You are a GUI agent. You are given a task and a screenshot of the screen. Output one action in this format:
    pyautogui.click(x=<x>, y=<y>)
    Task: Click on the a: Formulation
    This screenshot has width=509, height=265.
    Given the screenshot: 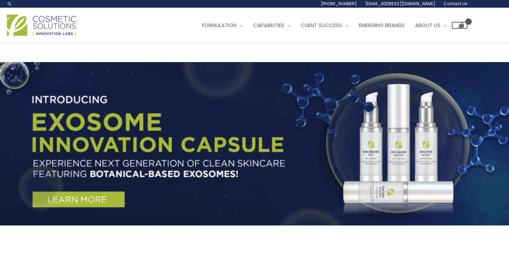 What is the action you would take?
    pyautogui.click(x=222, y=25)
    